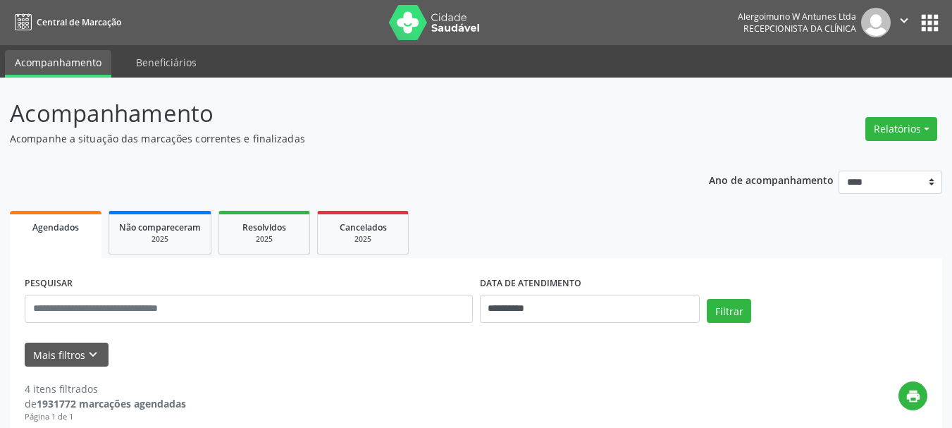 The image size is (952, 428). Describe the element at coordinates (66, 22) in the screenshot. I see `a: Central de Marcação` at that location.